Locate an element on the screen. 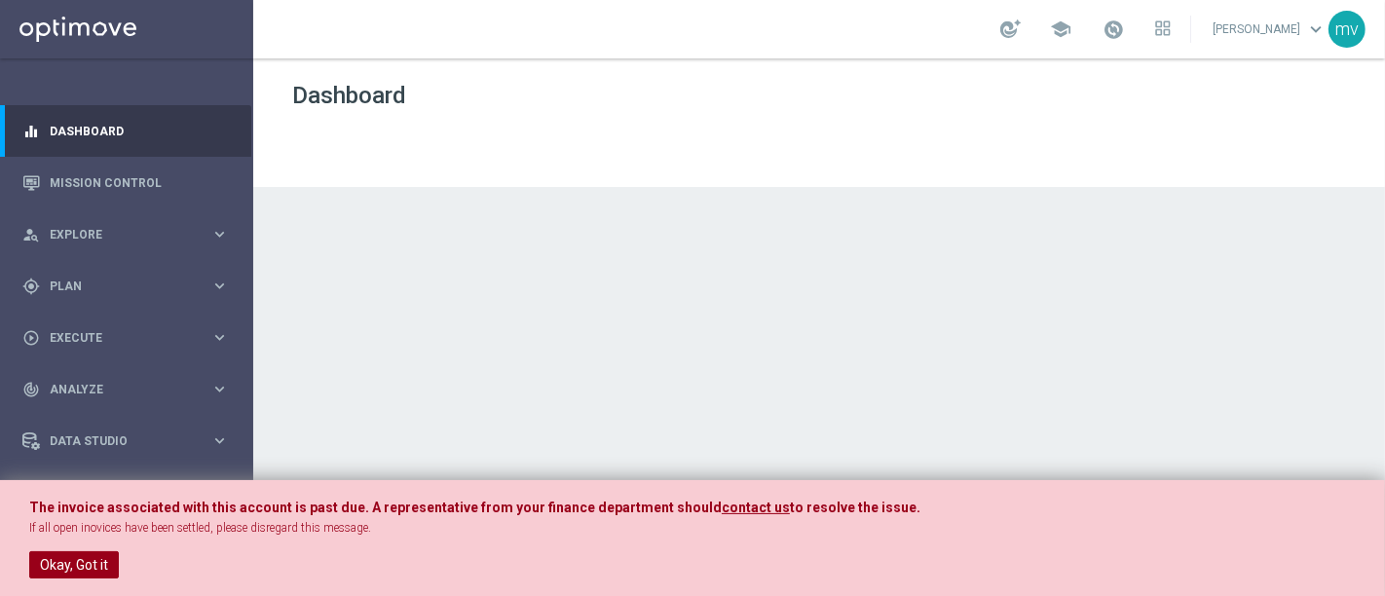 This screenshot has width=1385, height=596. i: equalizer is located at coordinates (31, 131).